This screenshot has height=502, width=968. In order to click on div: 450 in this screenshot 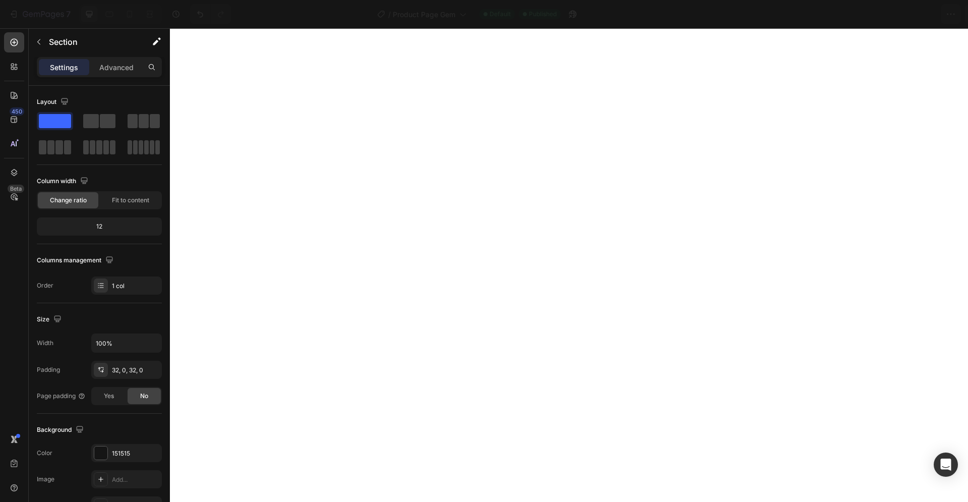, I will do `click(17, 111)`.